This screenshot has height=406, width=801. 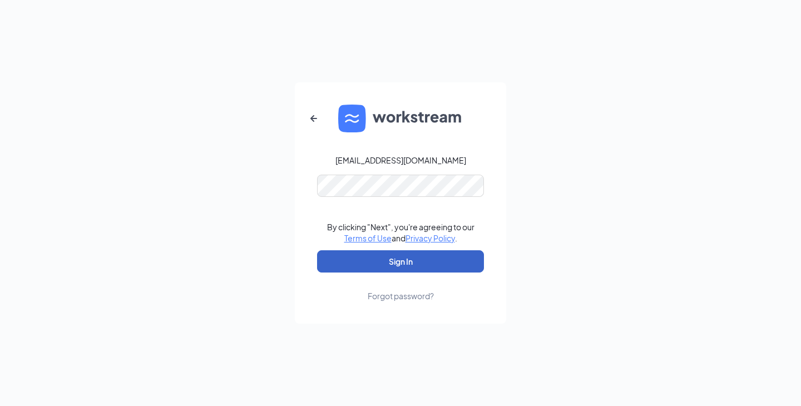 I want to click on a: Privacy Policy, so click(x=430, y=238).